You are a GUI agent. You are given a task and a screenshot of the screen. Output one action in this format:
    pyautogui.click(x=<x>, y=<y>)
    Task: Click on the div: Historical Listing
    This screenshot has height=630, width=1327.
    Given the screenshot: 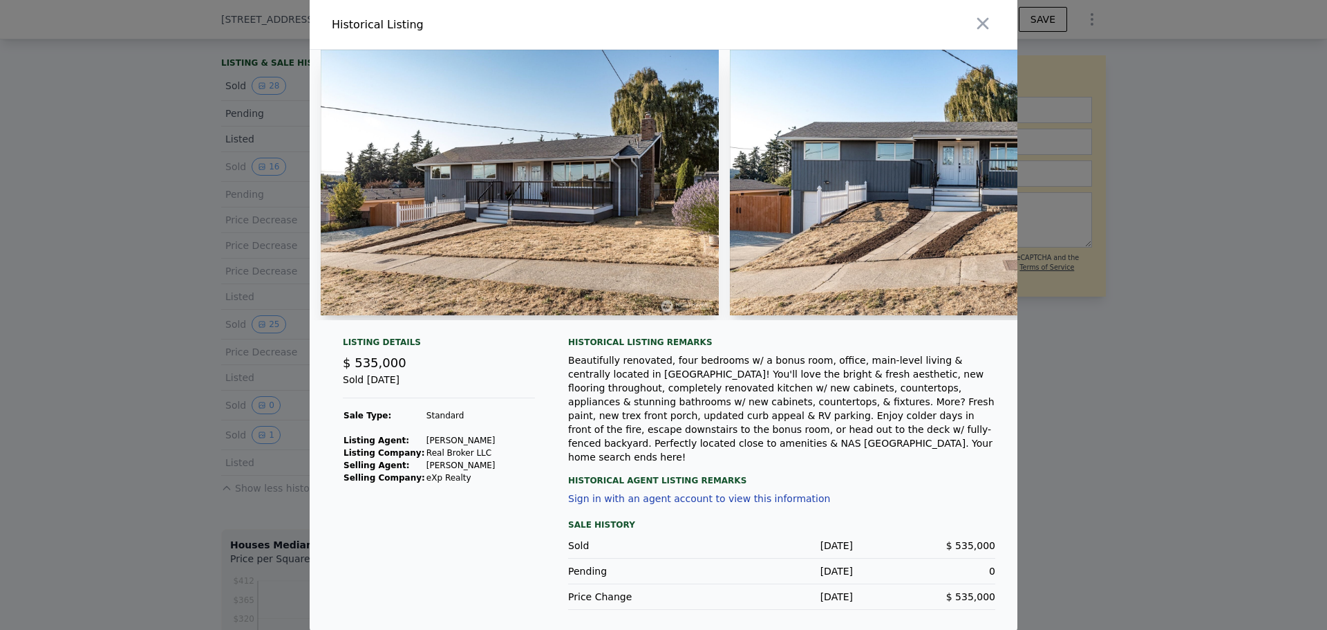 What is the action you would take?
    pyautogui.click(x=495, y=25)
    